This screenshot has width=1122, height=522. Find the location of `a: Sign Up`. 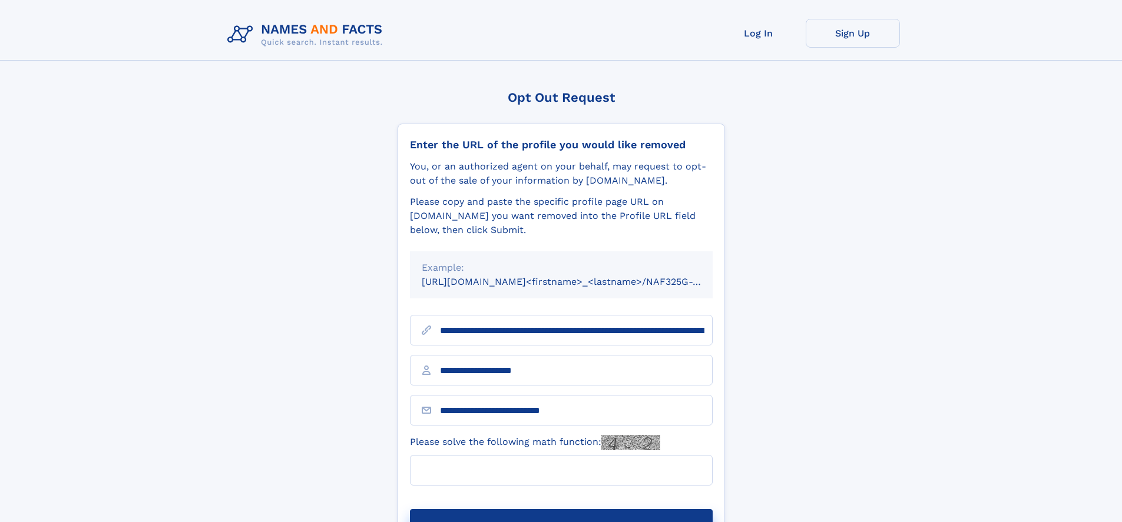

a: Sign Up is located at coordinates (853, 33).